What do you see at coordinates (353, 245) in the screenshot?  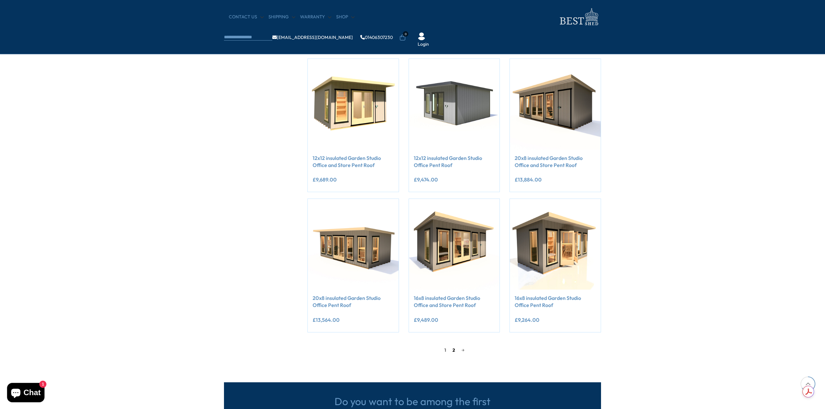 I see `img: 20x8 insulated Garden Studio Office Pent Roof - Best Shed` at bounding box center [353, 245].